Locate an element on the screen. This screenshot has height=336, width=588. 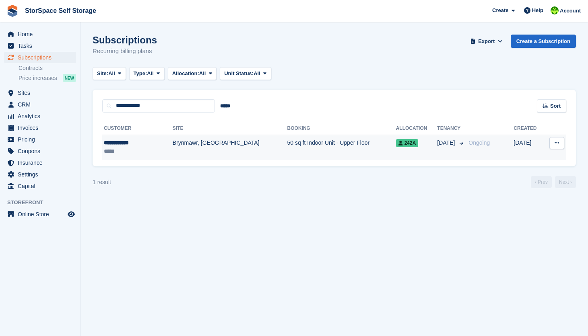
span: Capital is located at coordinates (42, 186).